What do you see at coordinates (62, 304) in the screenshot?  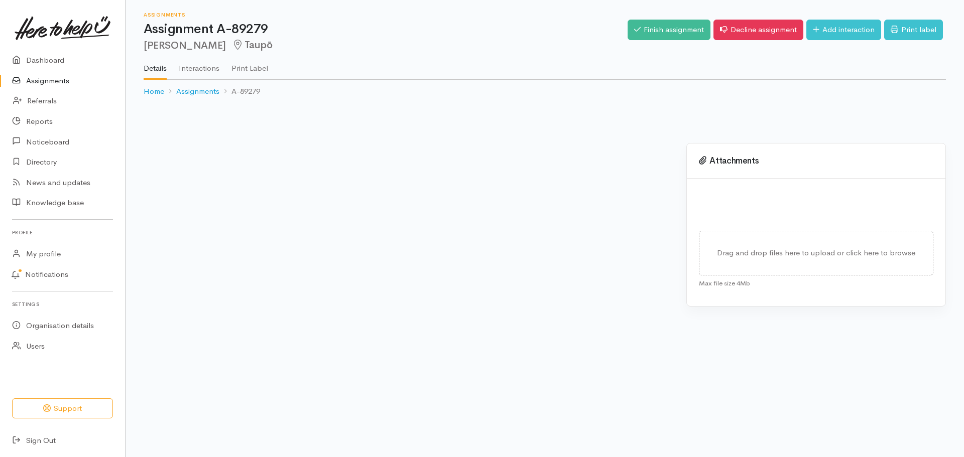 I see `h6: Settings` at bounding box center [62, 304].